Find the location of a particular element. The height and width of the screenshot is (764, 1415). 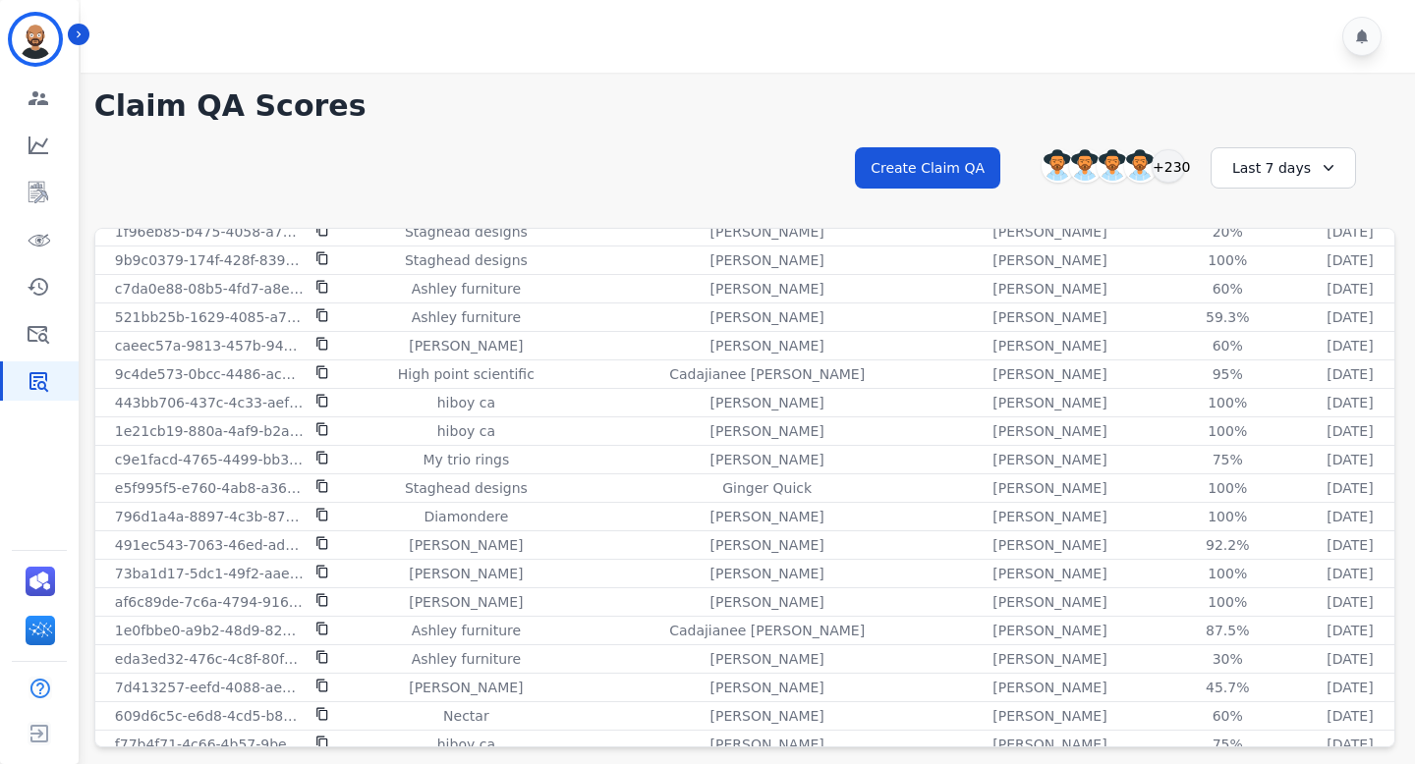

p: 1e21cb19-880a-4af9-b2a9-7031672dd004 is located at coordinates (209, 431).